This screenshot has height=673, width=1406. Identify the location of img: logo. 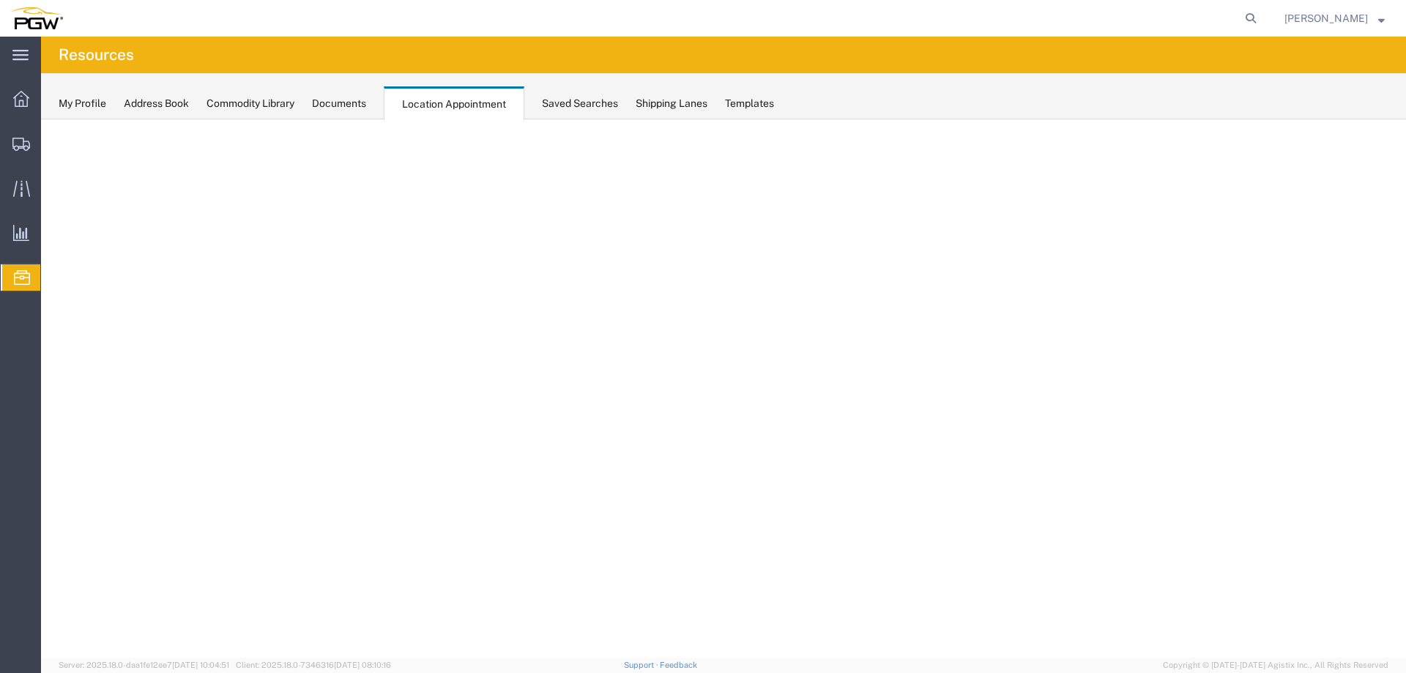
(37, 18).